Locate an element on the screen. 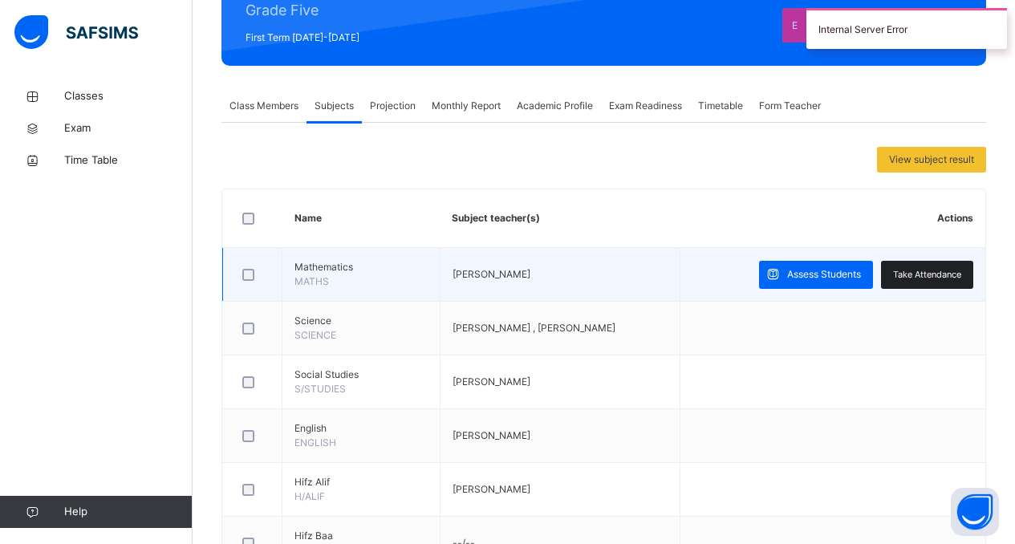  span: Hifz Baa is located at coordinates (361, 536).